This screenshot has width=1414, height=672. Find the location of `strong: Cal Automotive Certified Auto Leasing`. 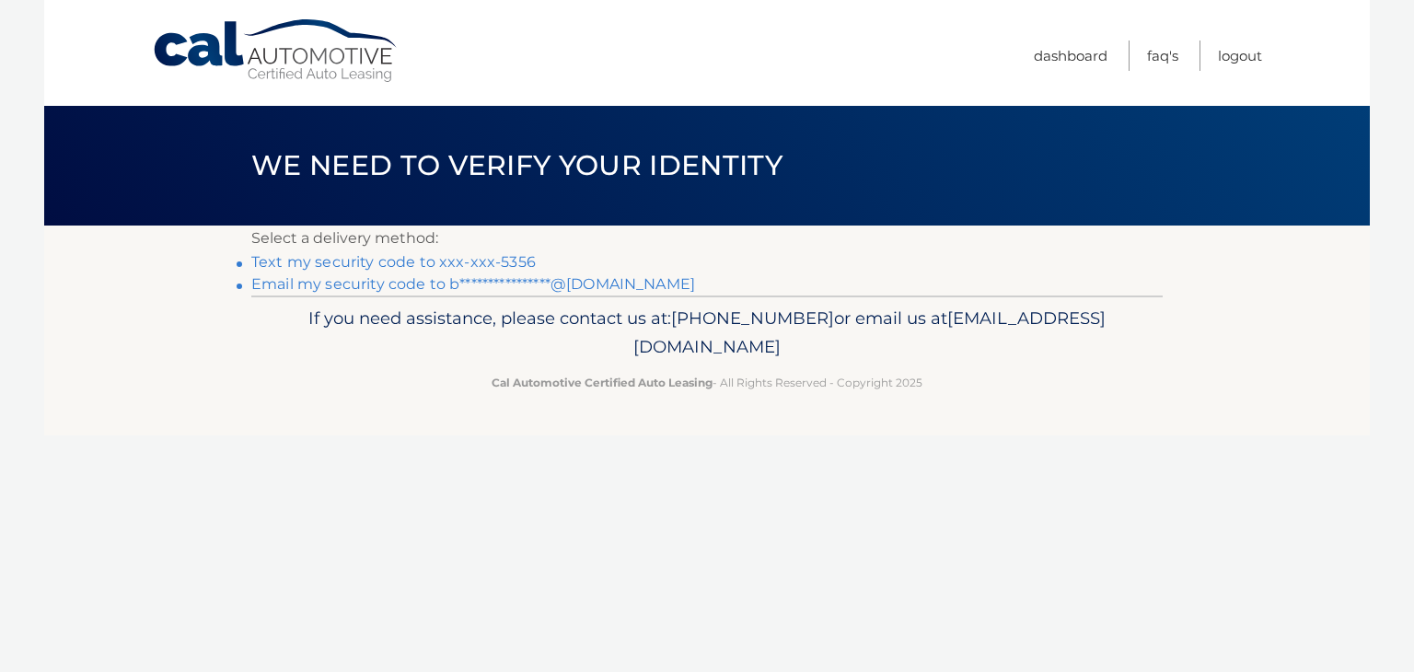

strong: Cal Automotive Certified Auto Leasing is located at coordinates (602, 382).